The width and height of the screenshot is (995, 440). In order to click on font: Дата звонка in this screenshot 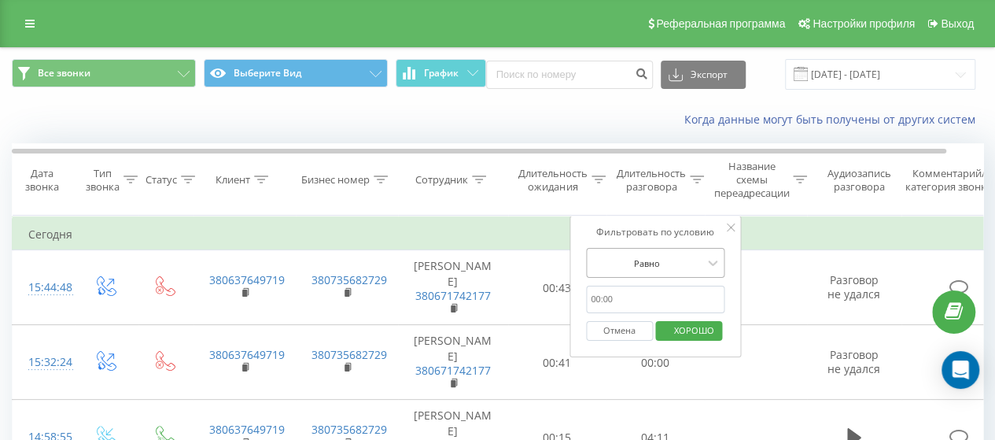, I will do `click(42, 179)`.